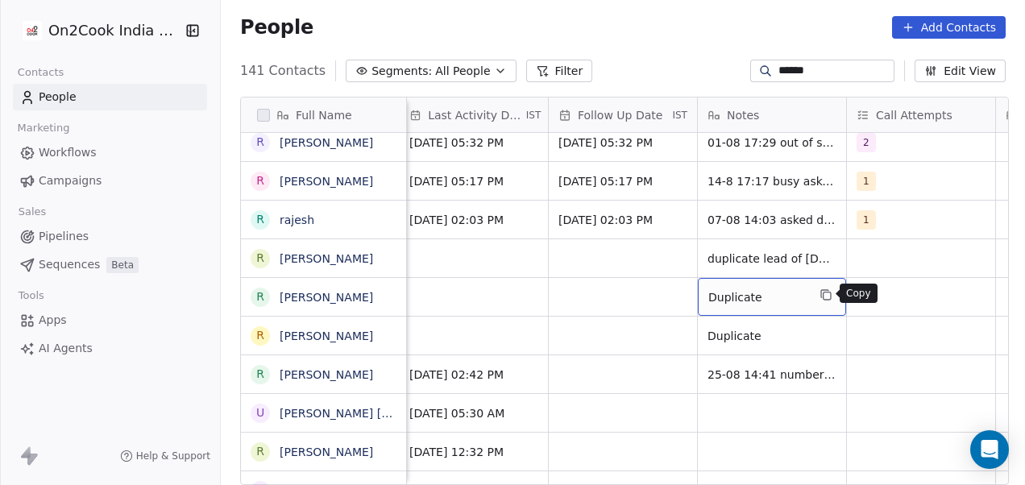  What do you see at coordinates (110, 97) in the screenshot?
I see `a: People` at bounding box center [110, 97].